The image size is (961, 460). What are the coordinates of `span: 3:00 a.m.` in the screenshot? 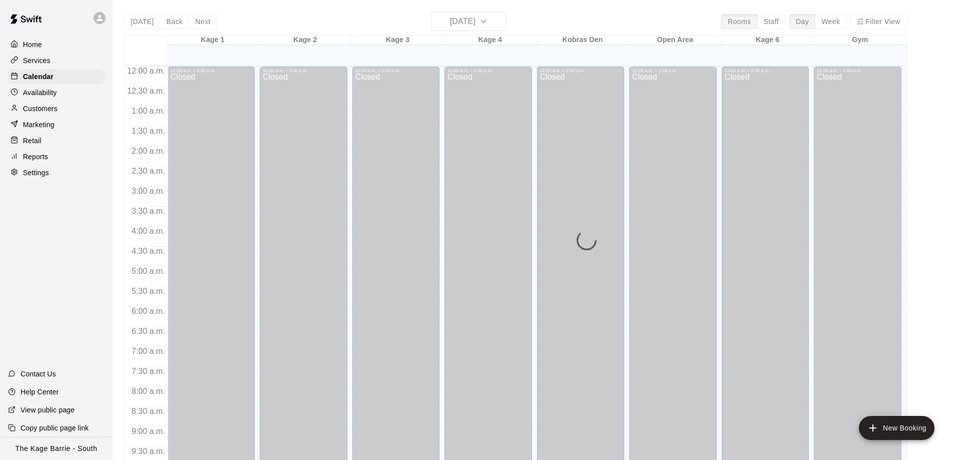 It's located at (148, 191).